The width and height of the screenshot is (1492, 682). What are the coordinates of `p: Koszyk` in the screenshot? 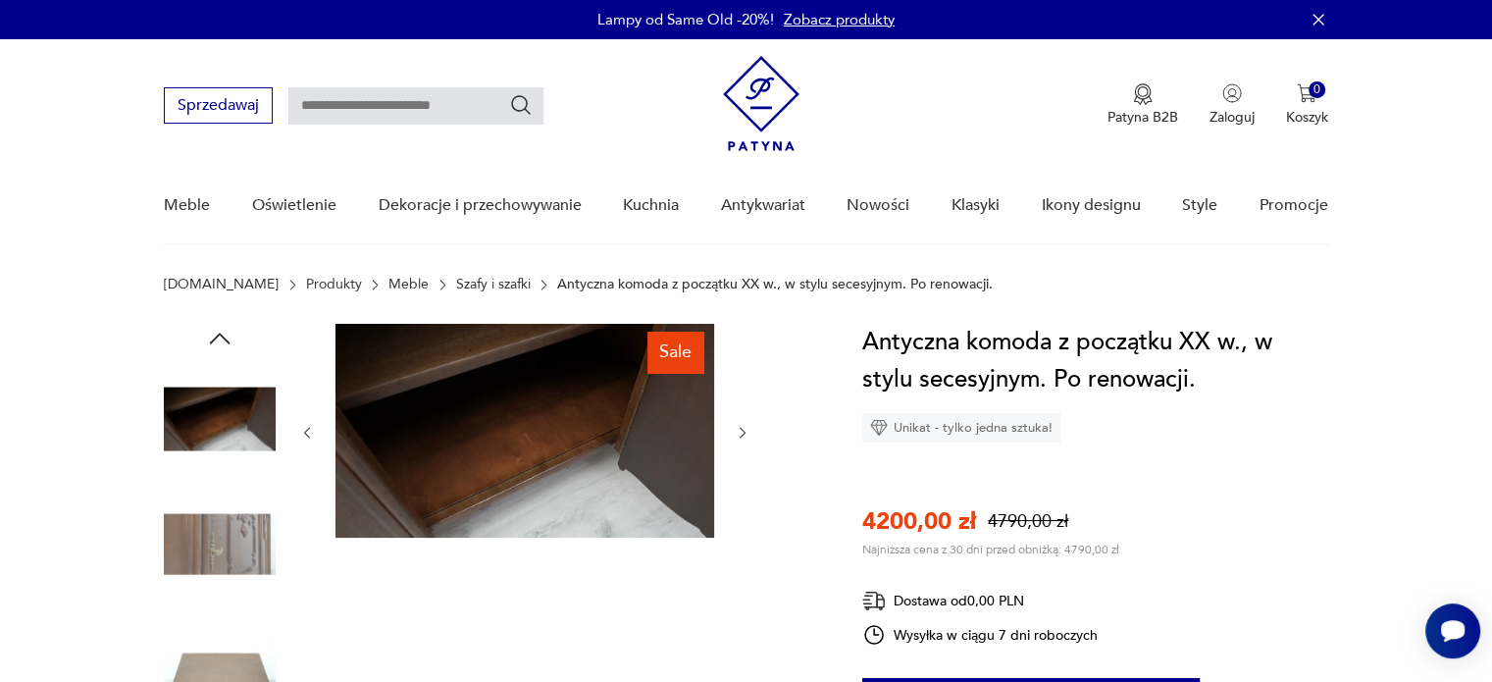 It's located at (1306, 117).